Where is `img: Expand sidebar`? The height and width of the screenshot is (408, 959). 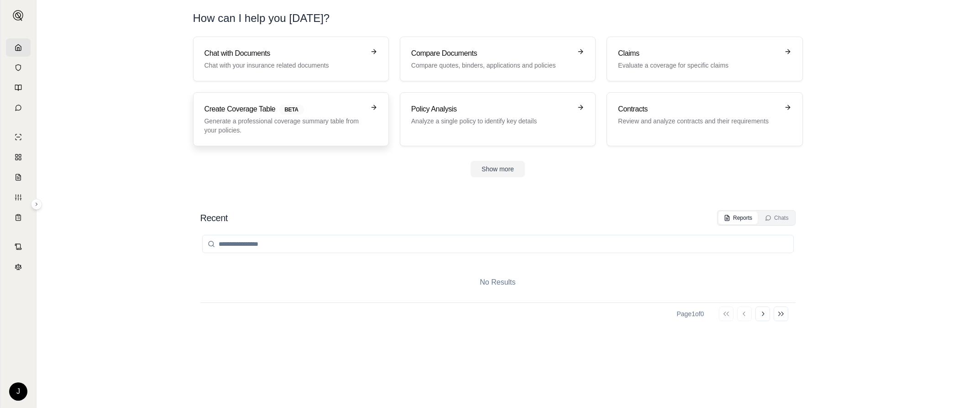
img: Expand sidebar is located at coordinates (18, 16).